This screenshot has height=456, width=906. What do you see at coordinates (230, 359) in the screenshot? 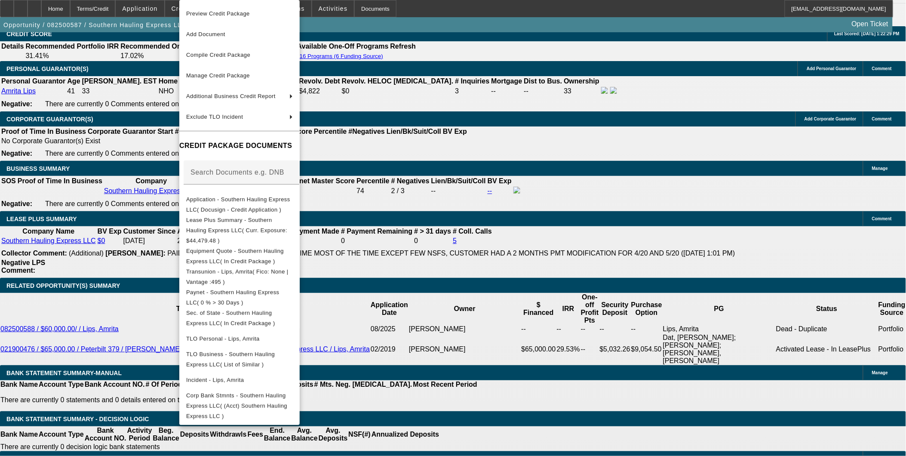
I see `span: TLO Business - Southern Hauling Express LLC( List of Similar )` at bounding box center [230, 359].